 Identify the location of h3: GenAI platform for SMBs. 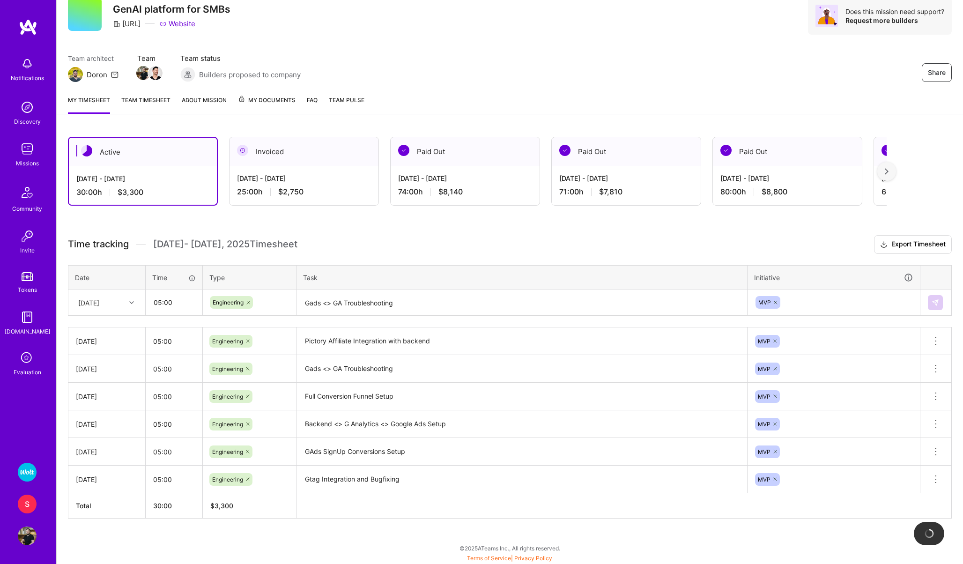
(171, 9).